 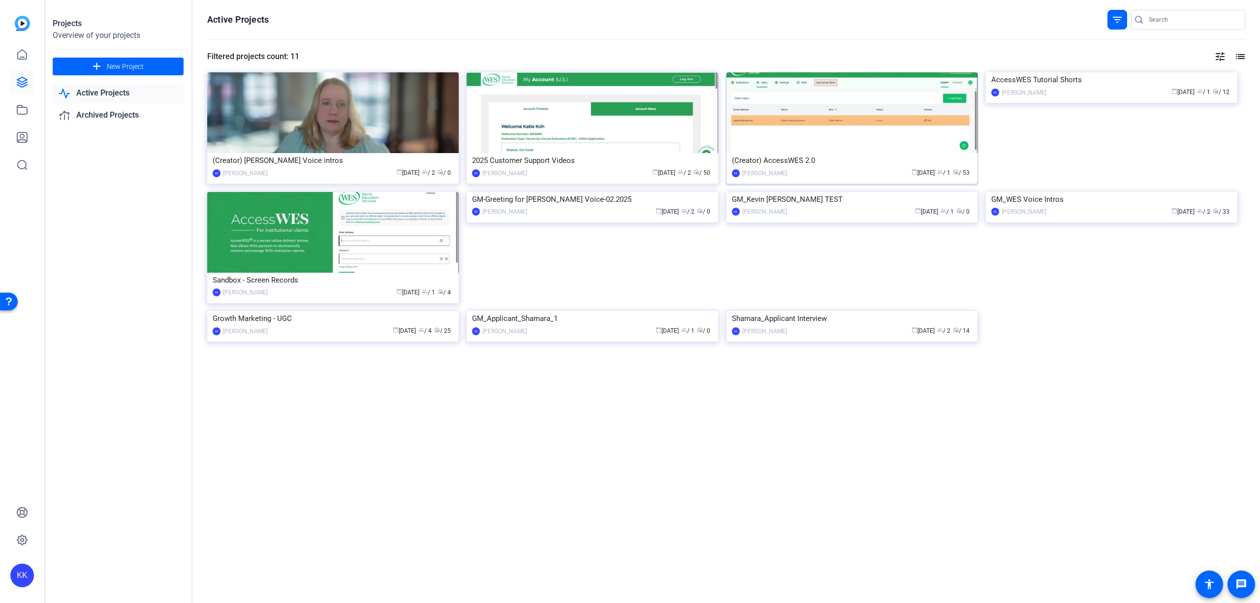 What do you see at coordinates (961, 331) in the screenshot?
I see `span: / 14` at bounding box center [961, 331].